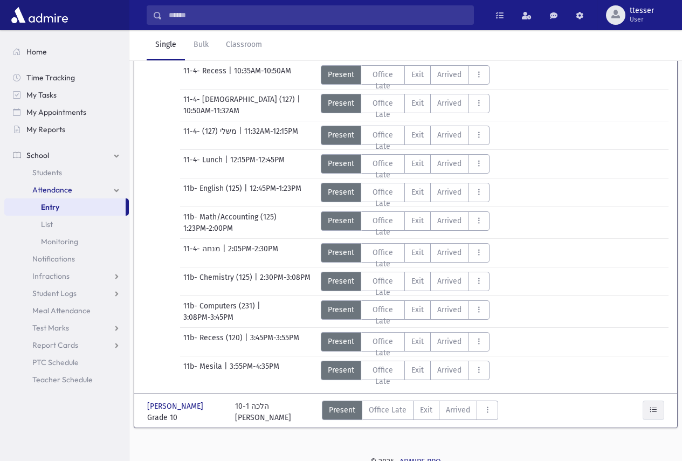 This screenshot has height=461, width=682. I want to click on span: 3:55PM-4:35PM, so click(254, 370).